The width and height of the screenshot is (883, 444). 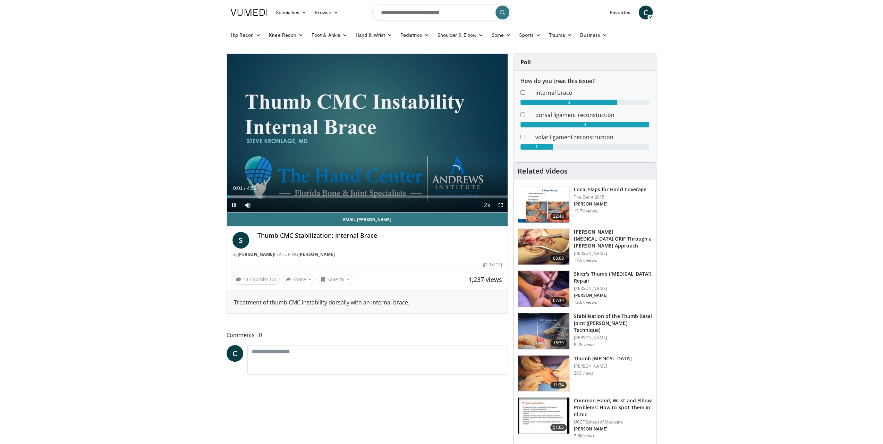 What do you see at coordinates (620, 12) in the screenshot?
I see `a: Favorites` at bounding box center [620, 12].